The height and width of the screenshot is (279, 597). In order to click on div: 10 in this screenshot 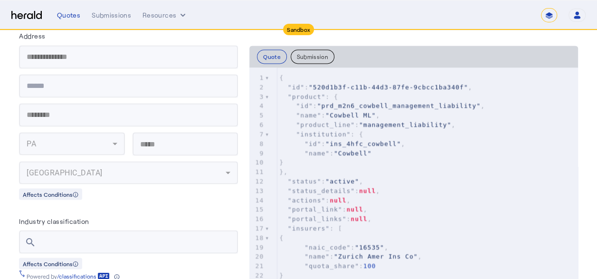, I will do `click(257, 163)`.